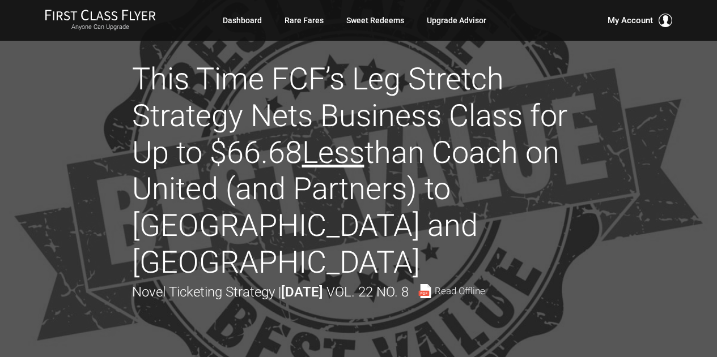 The image size is (717, 357). I want to click on small: Anyone Can Upgrade, so click(100, 27).